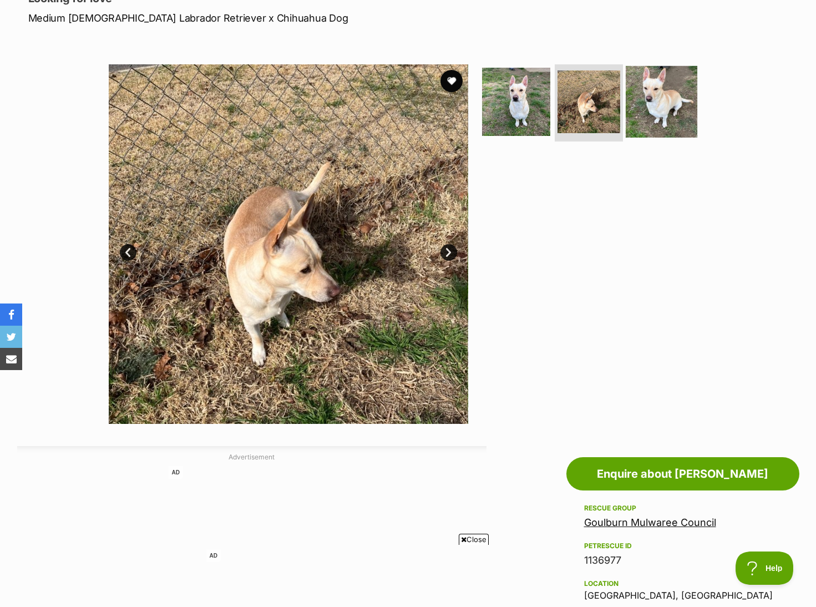 This screenshot has height=607, width=816. Describe the element at coordinates (452, 81) in the screenshot. I see `button: favourite` at that location.